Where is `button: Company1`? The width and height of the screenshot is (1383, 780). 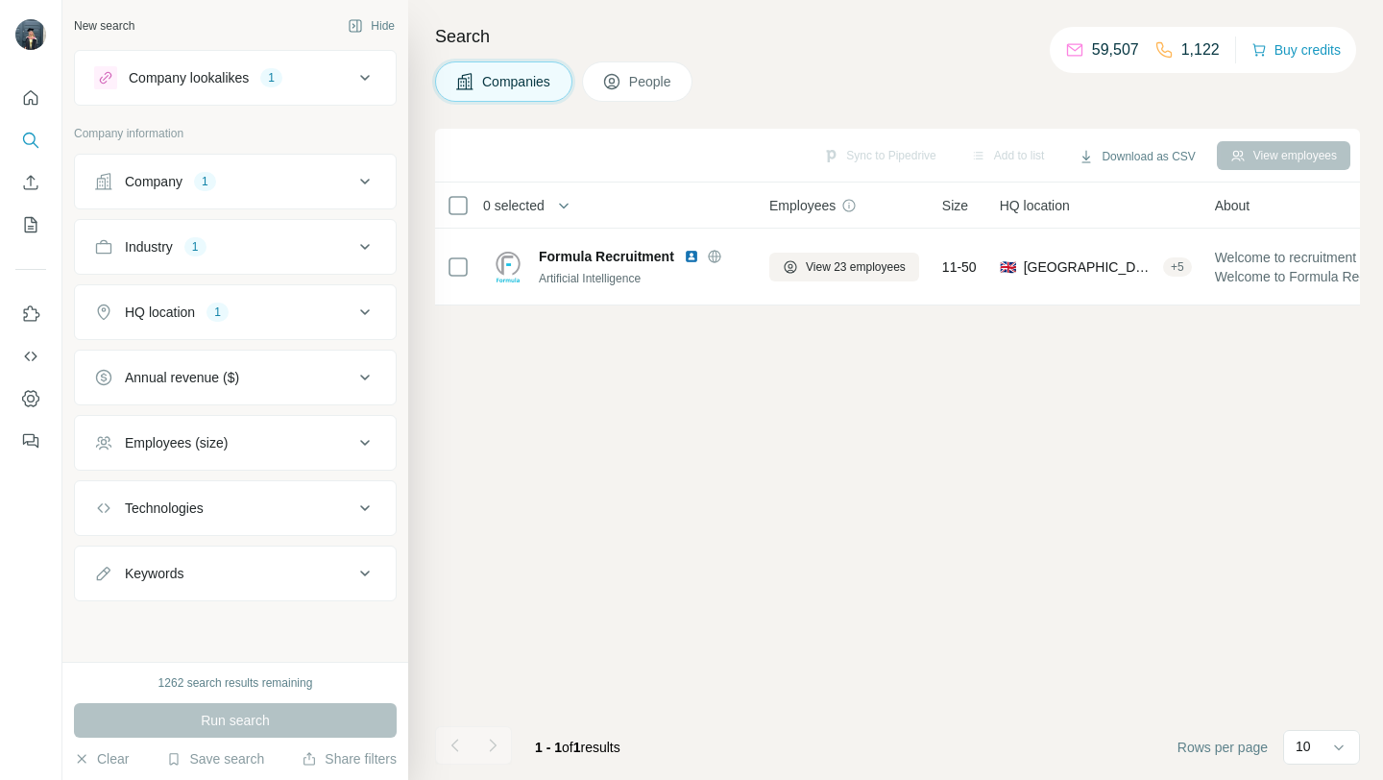
button: Company1 is located at coordinates (235, 182).